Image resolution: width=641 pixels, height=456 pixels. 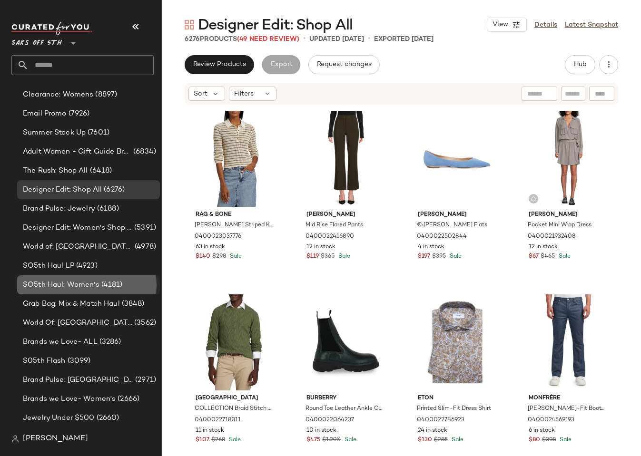 What do you see at coordinates (567, 398) in the screenshot?
I see `span: Monfrère` at bounding box center [567, 398].